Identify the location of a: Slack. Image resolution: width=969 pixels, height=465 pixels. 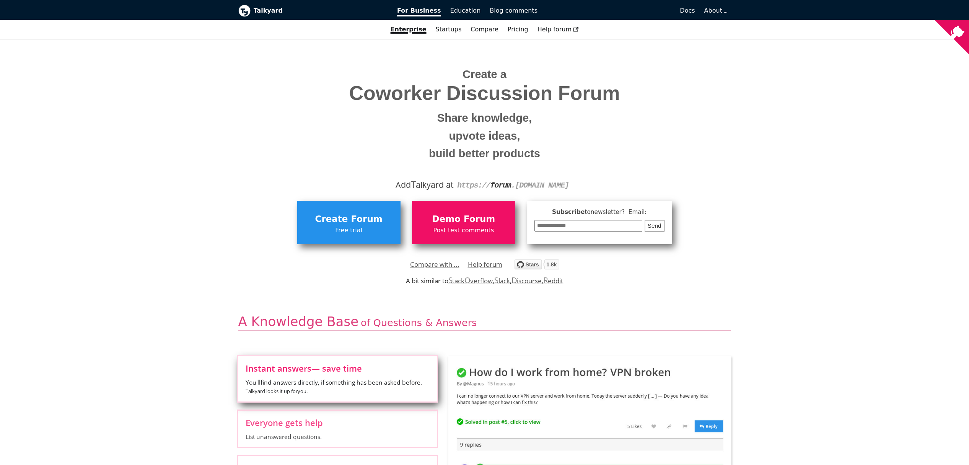
(502, 280).